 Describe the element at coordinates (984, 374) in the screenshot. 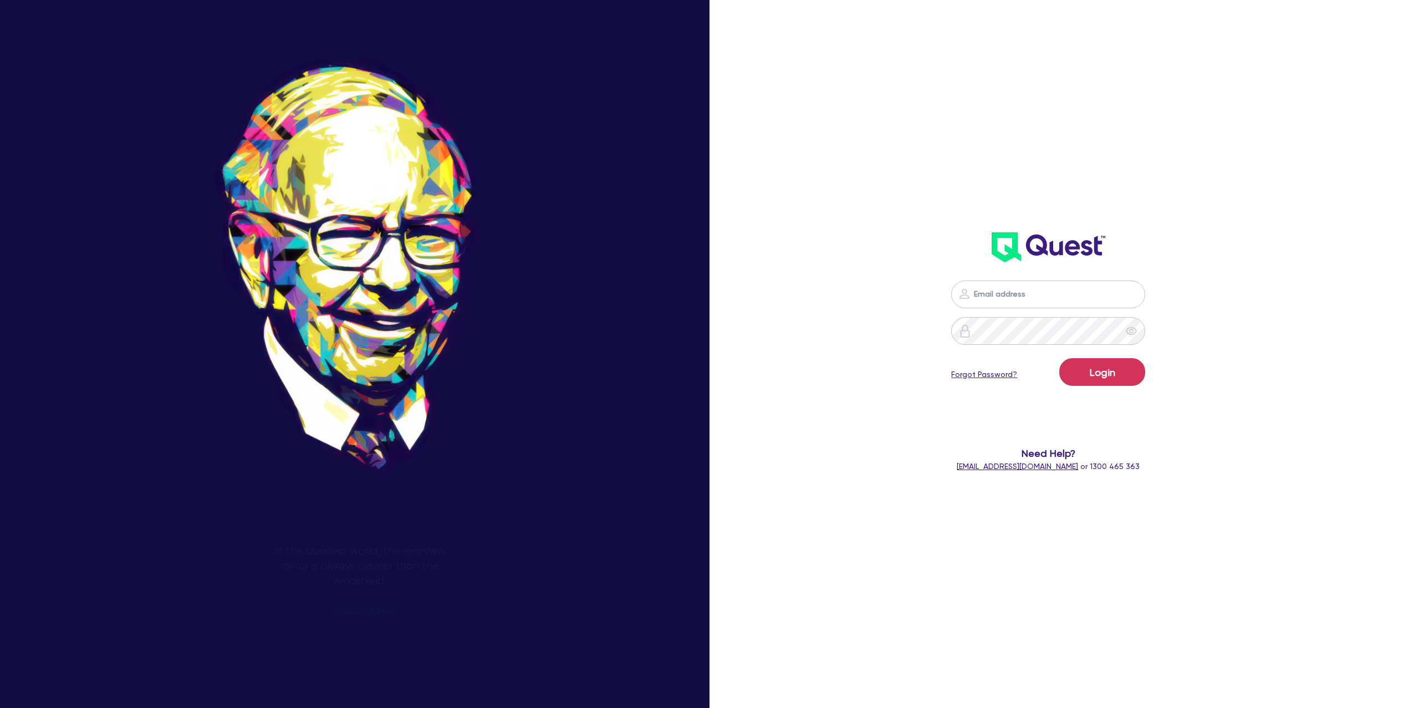

I see `a: Forgot Password?` at that location.